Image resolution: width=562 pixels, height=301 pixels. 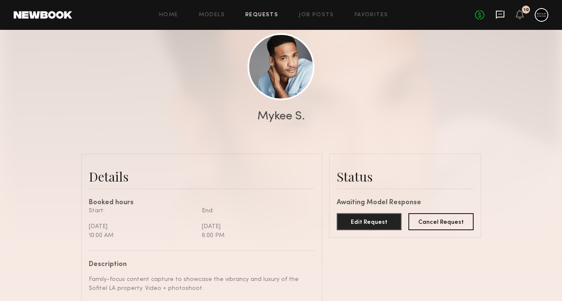 What do you see at coordinates (255, 211) in the screenshot?
I see `div: End:` at bounding box center [255, 211].